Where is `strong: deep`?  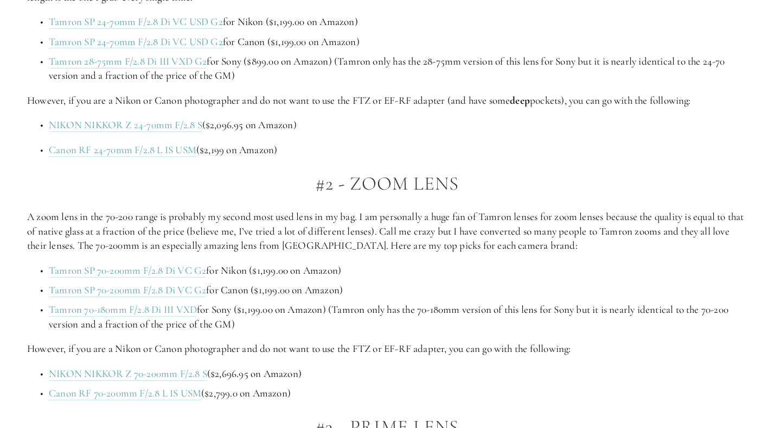
strong: deep is located at coordinates (520, 100).